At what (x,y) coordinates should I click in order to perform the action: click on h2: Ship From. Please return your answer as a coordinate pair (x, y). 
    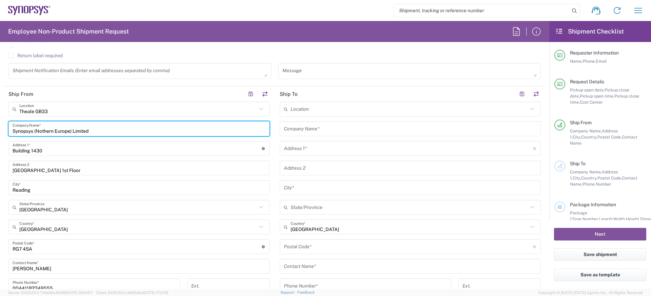
    Looking at the image, I should click on (21, 94).